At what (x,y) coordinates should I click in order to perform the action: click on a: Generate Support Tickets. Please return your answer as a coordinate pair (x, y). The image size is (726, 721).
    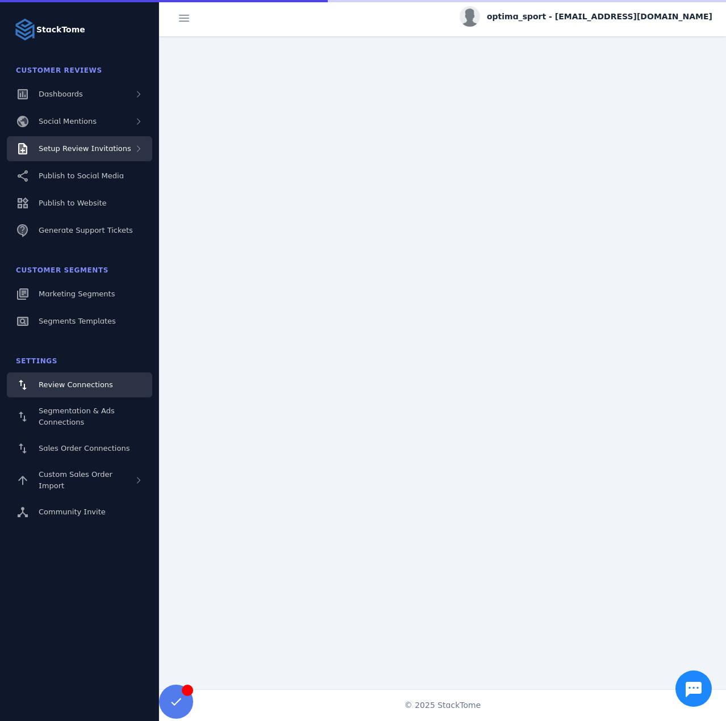
    Looking at the image, I should click on (80, 231).